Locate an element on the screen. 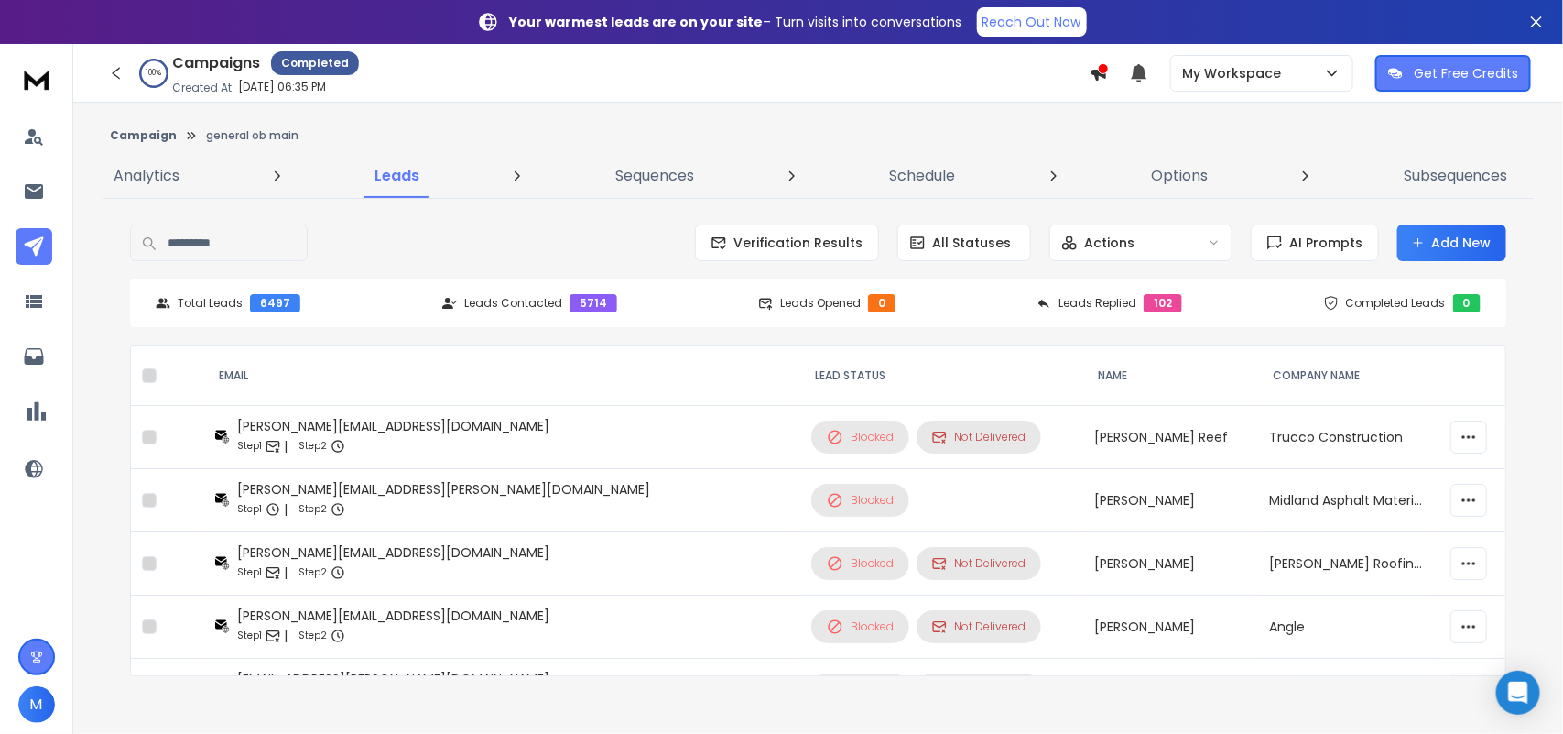 This screenshot has height=734, width=1563. span: AI Prompts is located at coordinates (1323, 243).